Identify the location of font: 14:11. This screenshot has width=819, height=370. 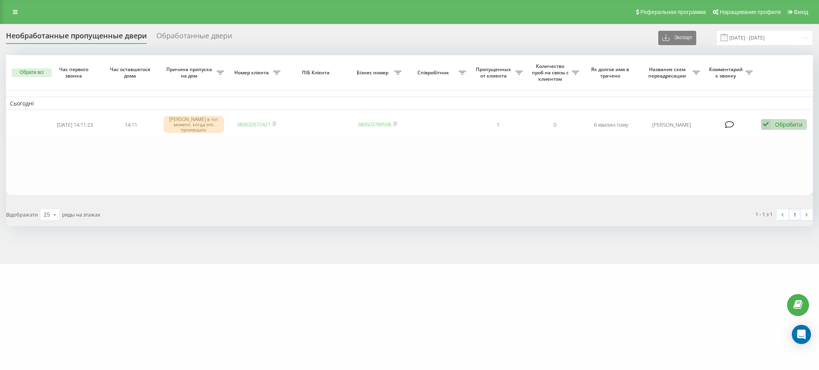
(131, 125).